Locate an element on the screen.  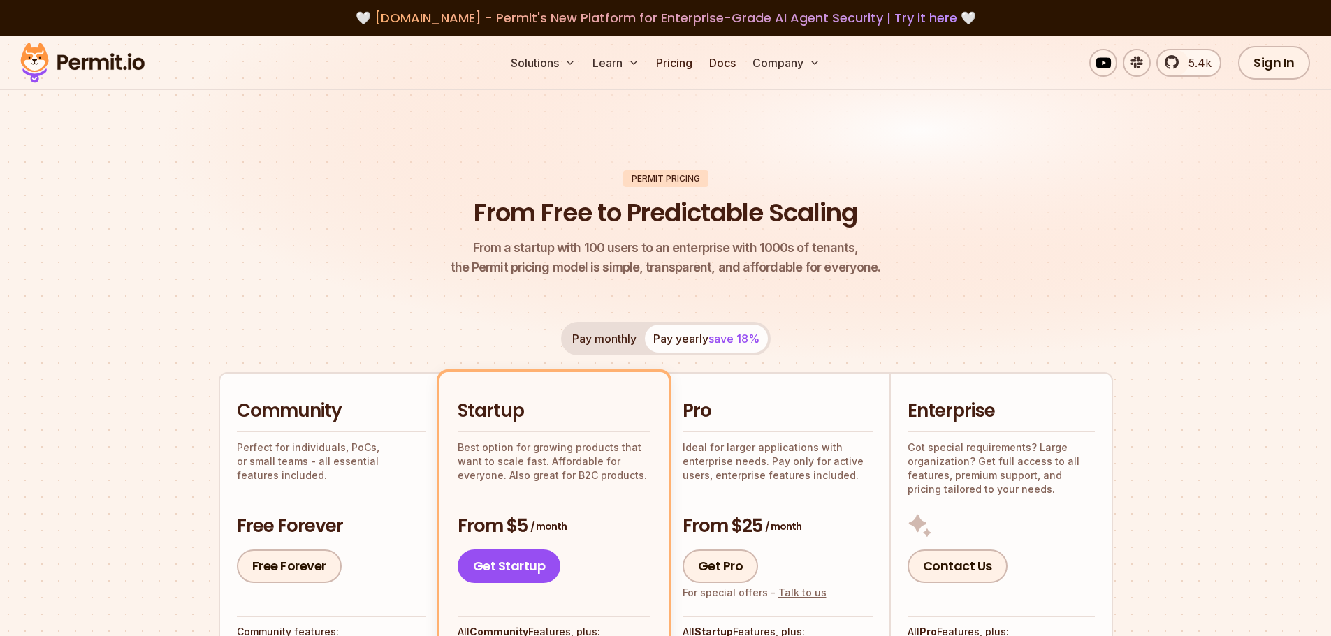
button: Pay monthly is located at coordinates (604, 339).